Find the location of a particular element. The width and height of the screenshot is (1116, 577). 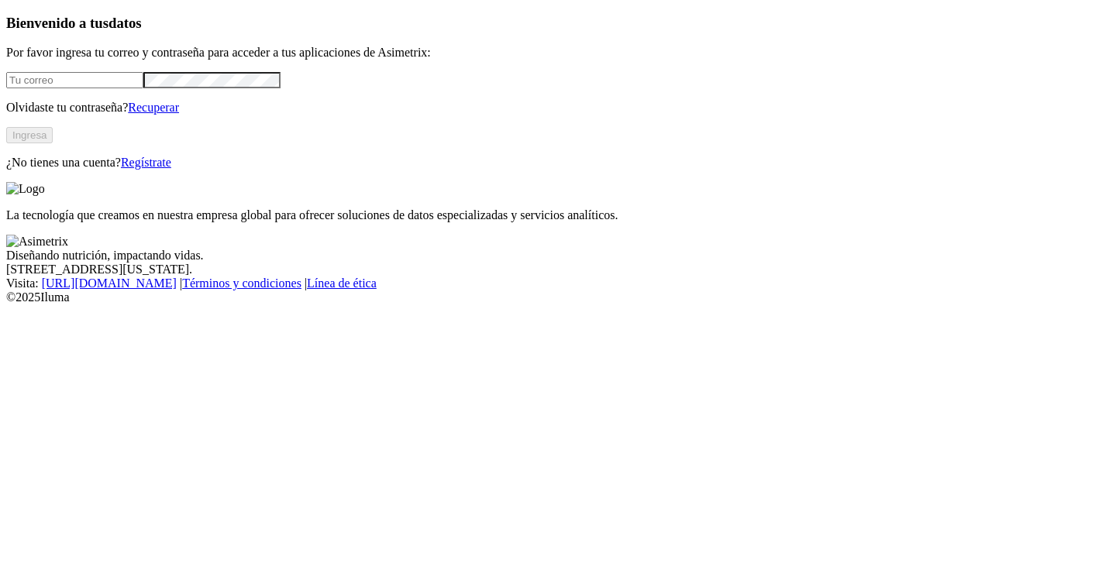

p: ¿No tienes una cuenta? is located at coordinates (558, 163).